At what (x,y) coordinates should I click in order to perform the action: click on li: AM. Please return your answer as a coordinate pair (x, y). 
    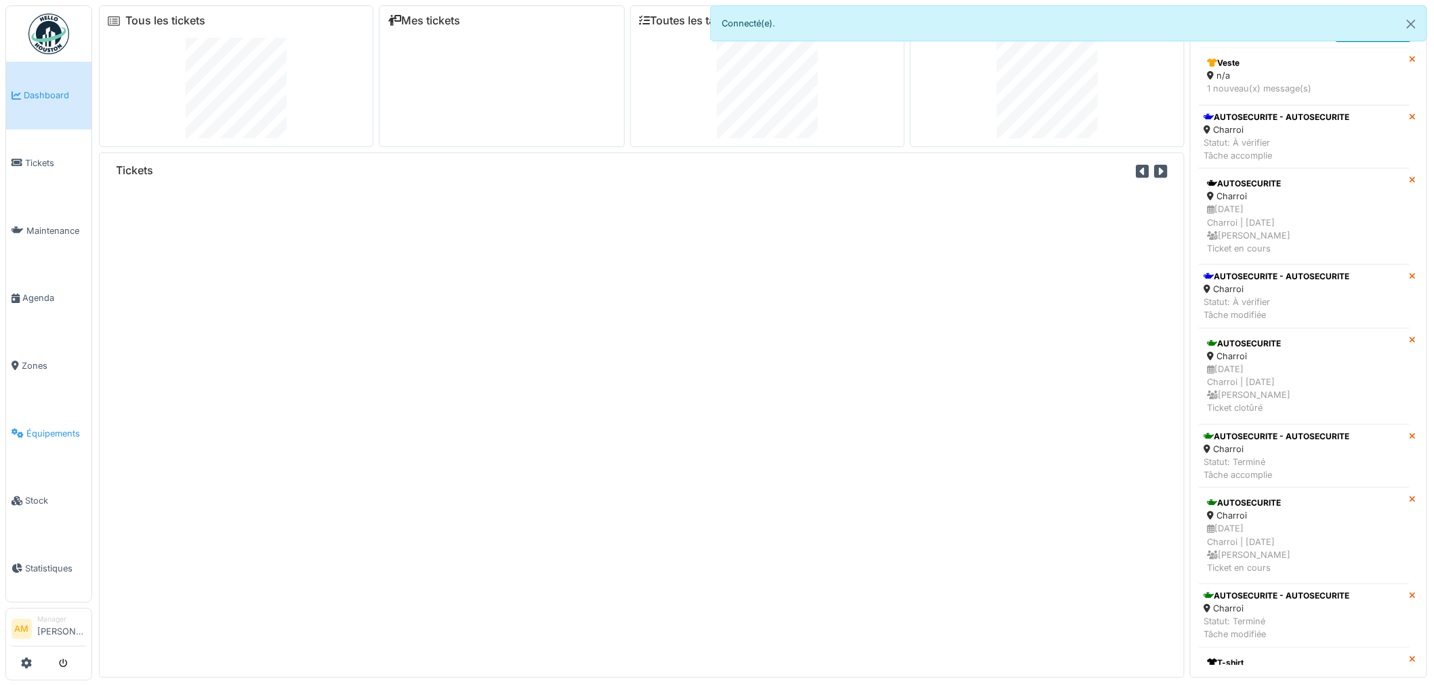
    Looking at the image, I should click on (22, 629).